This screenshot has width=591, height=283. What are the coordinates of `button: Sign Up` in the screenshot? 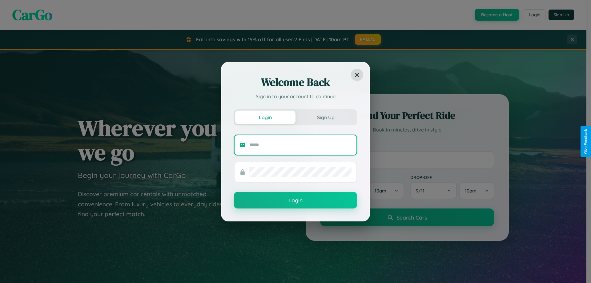 It's located at (326, 117).